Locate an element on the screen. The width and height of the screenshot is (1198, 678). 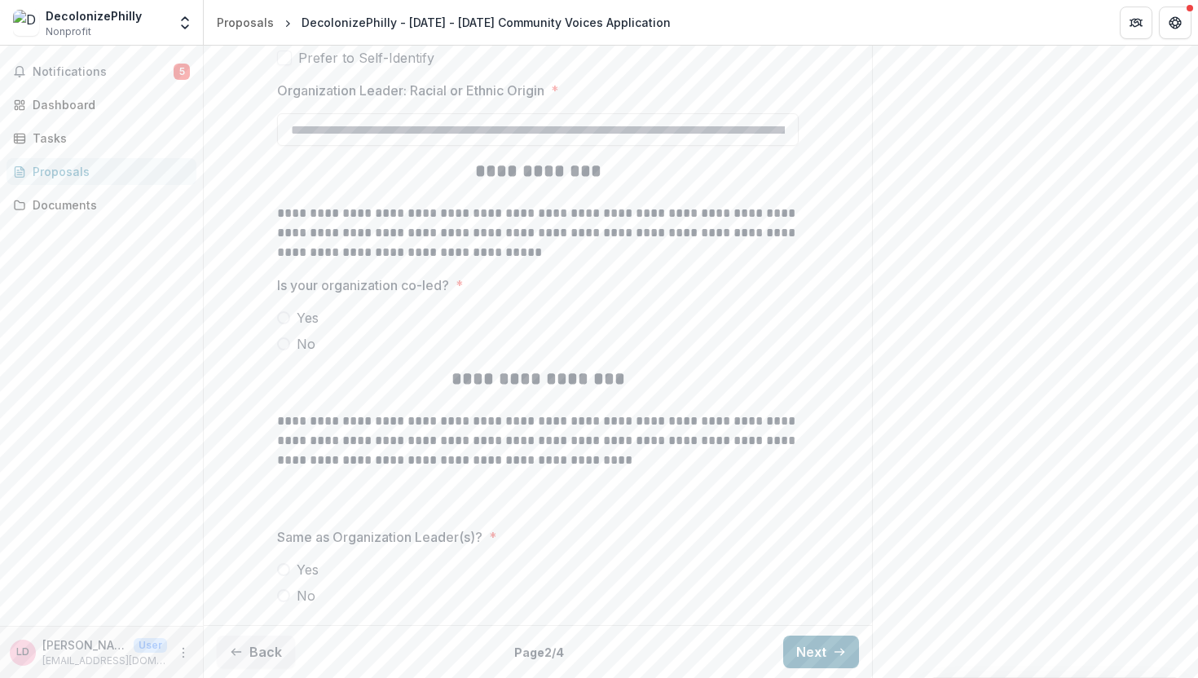
nav: breadcrumb is located at coordinates (443, 22).